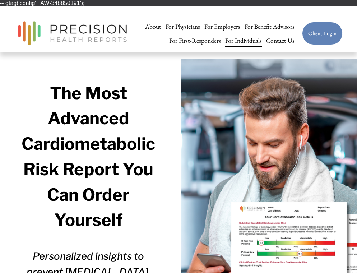 The image size is (357, 273). I want to click on img: Precision Health Reports, so click(73, 33).